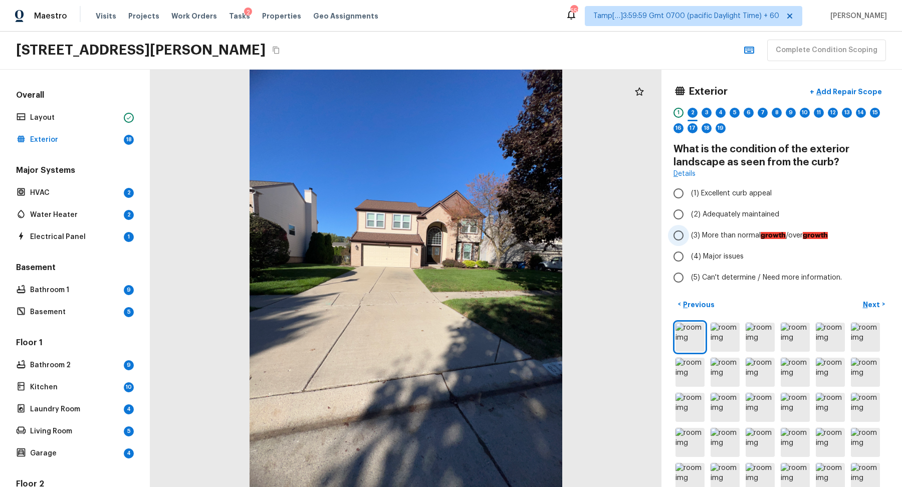 The width and height of the screenshot is (902, 487). I want to click on span: Maestro, so click(51, 16).